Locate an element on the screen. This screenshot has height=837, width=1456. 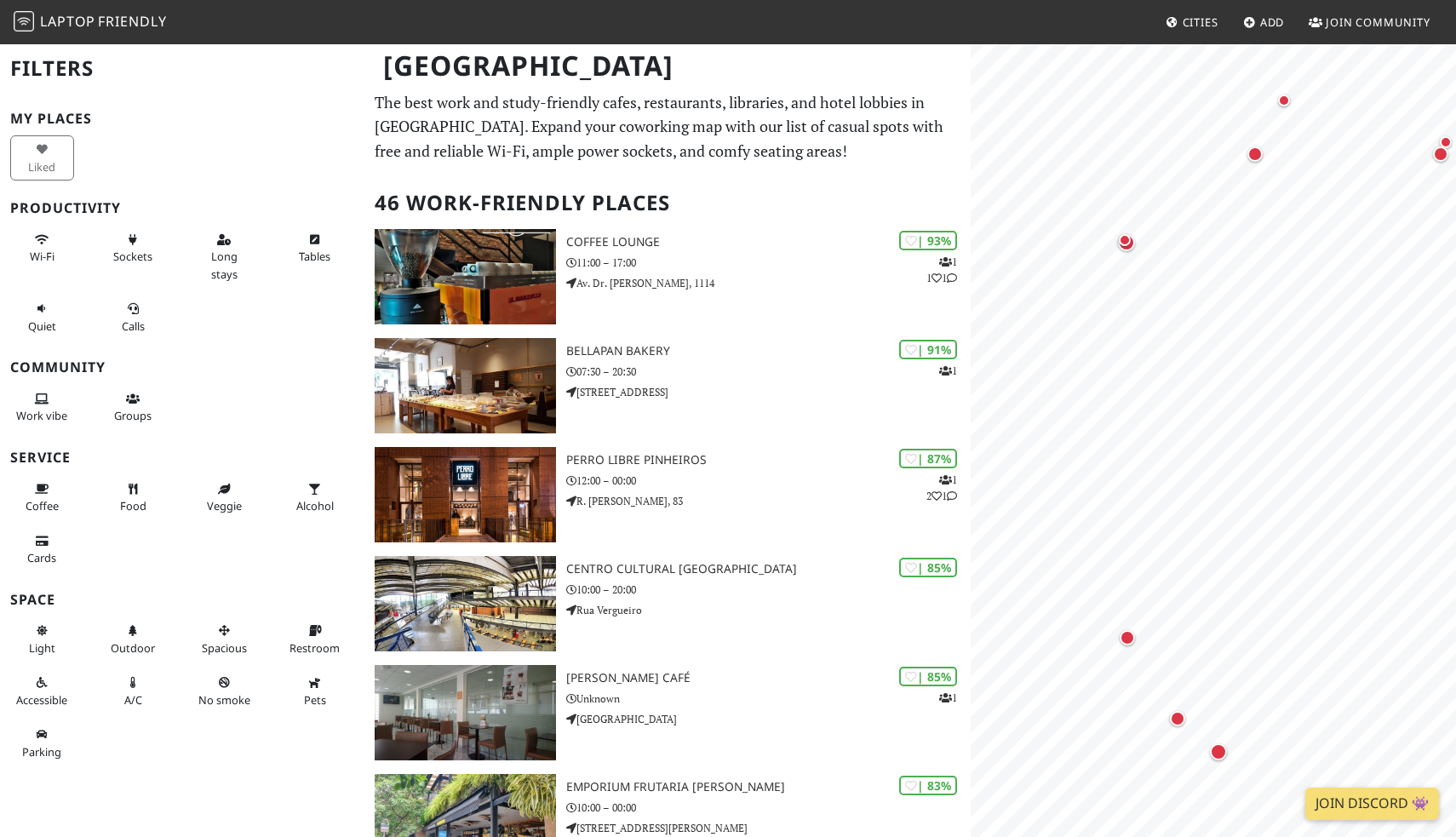
p: 12:00 – 00:00 is located at coordinates (767, 481).